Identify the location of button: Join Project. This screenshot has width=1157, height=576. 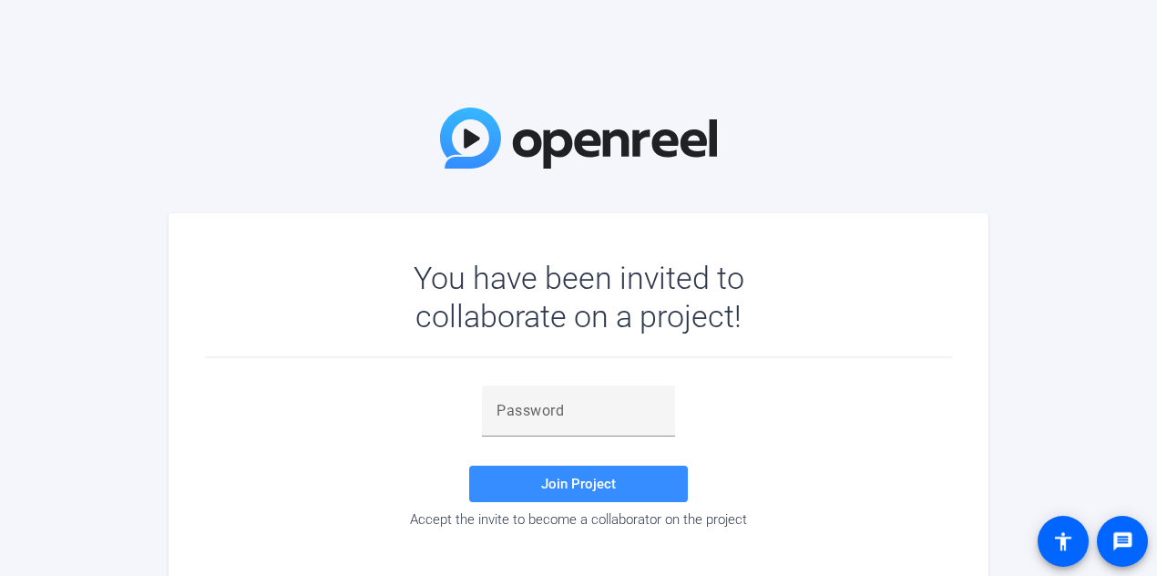
(579, 484).